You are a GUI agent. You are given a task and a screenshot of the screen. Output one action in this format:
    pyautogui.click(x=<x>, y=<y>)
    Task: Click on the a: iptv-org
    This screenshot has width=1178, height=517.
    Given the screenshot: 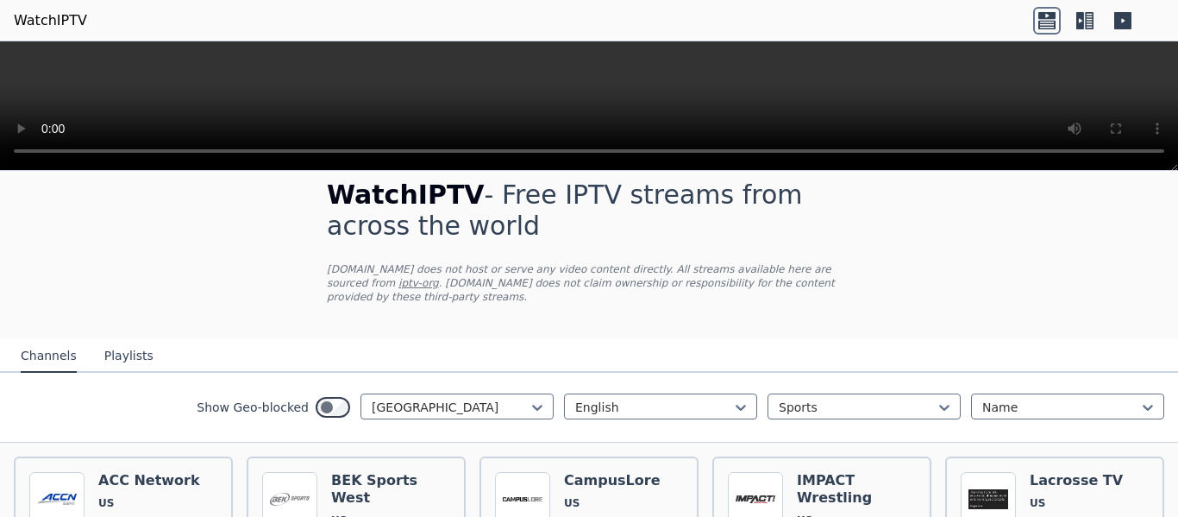 What is the action you would take?
    pyautogui.click(x=418, y=283)
    